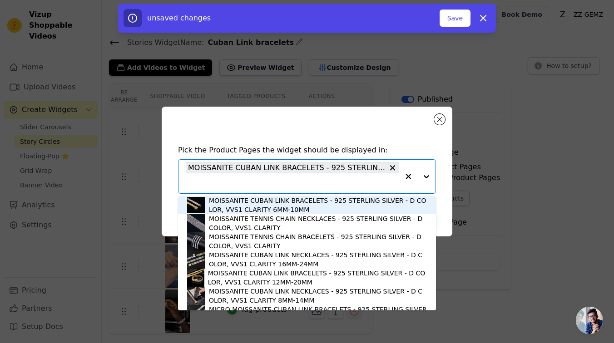 The height and width of the screenshot is (343, 614). What do you see at coordinates (318, 241) in the screenshot?
I see `div: MOISSANITE TENNIS CHAIN BRACELETS - 925 STERLING SILVER - D COLOR, VVS1 CLARITY` at bounding box center [318, 241].